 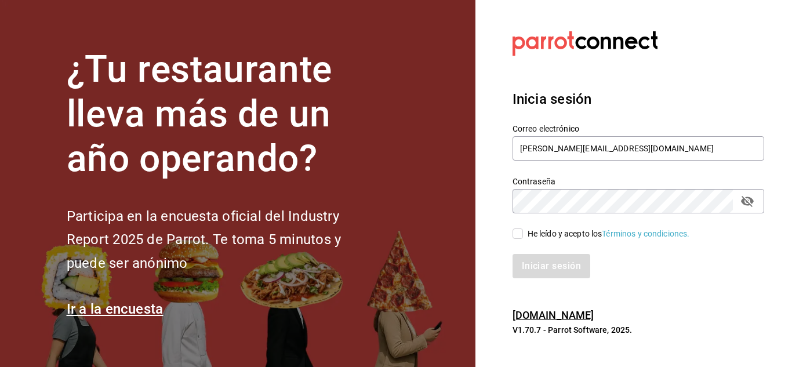 What do you see at coordinates (609, 234) in the screenshot?
I see `div: He leído y acepto los` at bounding box center [609, 234].